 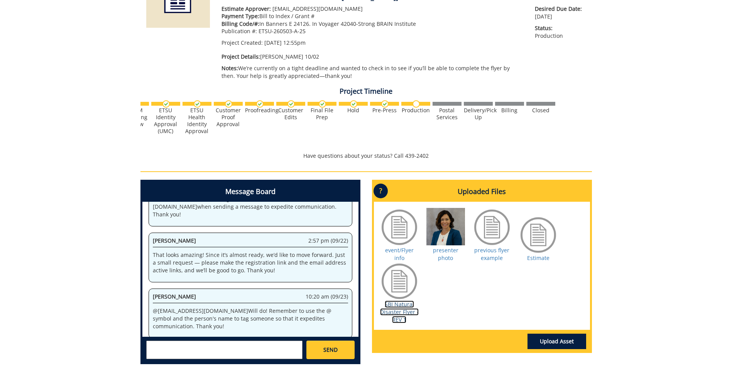 I want to click on span: 2:57 pm (09/22), so click(x=328, y=241).